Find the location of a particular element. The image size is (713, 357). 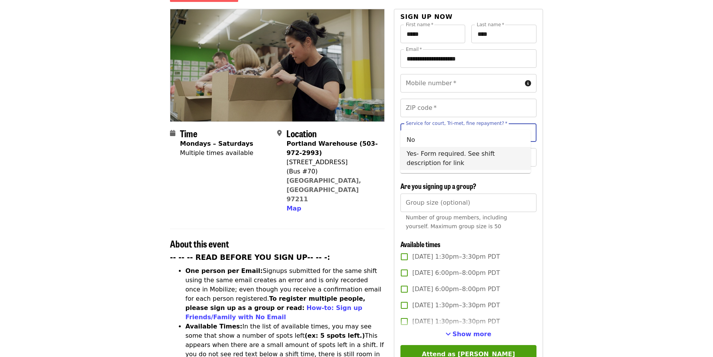

button: Map is located at coordinates (294, 209).